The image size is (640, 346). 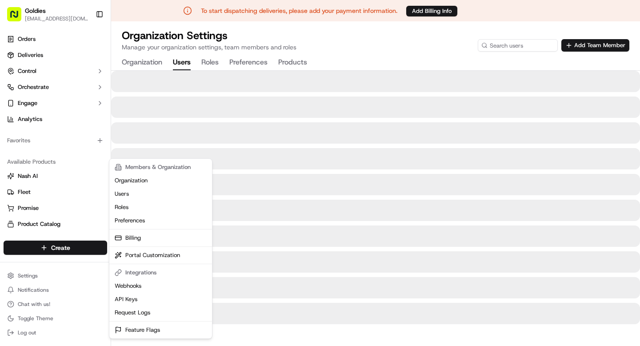 What do you see at coordinates (30, 119) in the screenshot?
I see `span: Analytics` at bounding box center [30, 119].